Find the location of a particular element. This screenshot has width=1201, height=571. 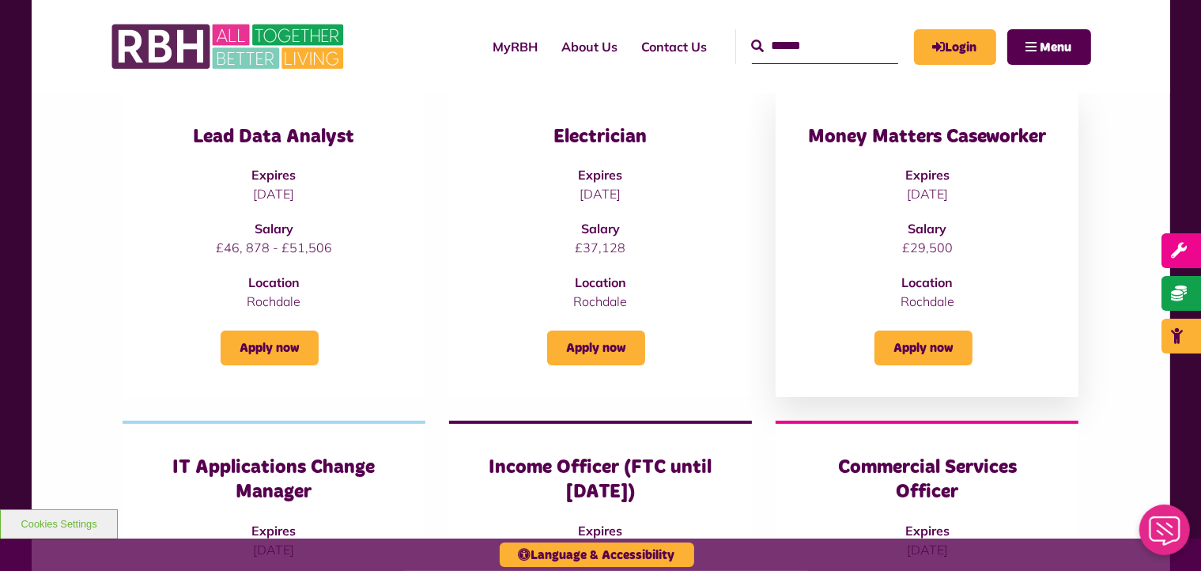

h3: Commercial Services Officer is located at coordinates (926, 480).